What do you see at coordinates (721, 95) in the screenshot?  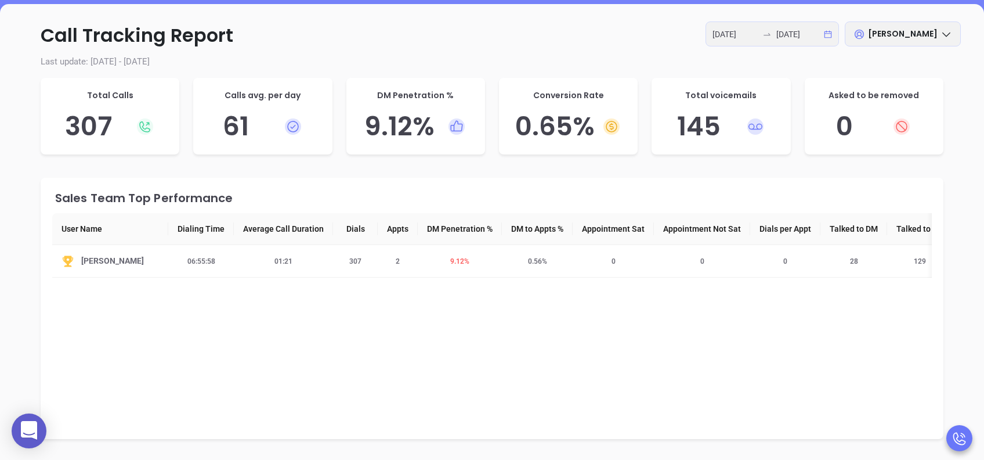 I see `p: Total voicemails` at bounding box center [721, 95].